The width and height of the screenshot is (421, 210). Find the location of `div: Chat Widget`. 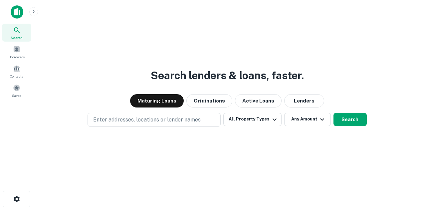

div: Chat Widget is located at coordinates (404, 151).